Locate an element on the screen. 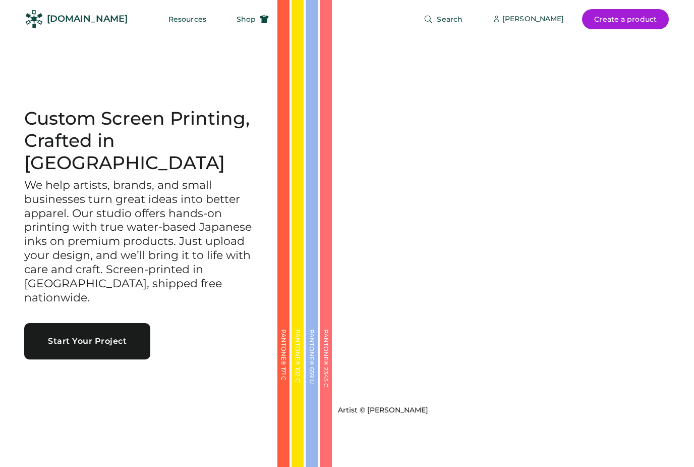 The width and height of the screenshot is (694, 467). span: Search is located at coordinates (450, 19).